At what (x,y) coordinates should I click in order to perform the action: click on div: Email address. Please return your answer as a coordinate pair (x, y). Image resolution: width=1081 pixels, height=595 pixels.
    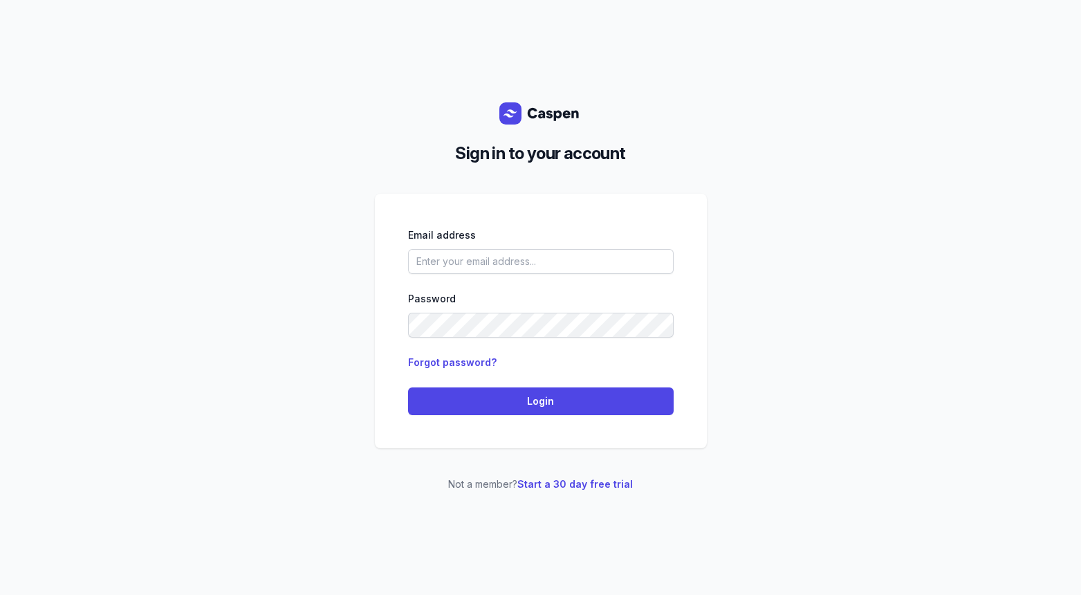
    Looking at the image, I should click on (541, 235).